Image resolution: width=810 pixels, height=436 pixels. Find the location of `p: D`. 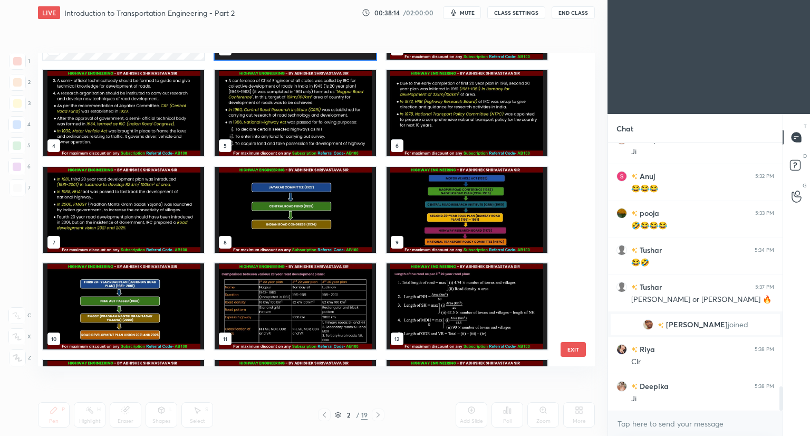

p: D is located at coordinates (805, 156).